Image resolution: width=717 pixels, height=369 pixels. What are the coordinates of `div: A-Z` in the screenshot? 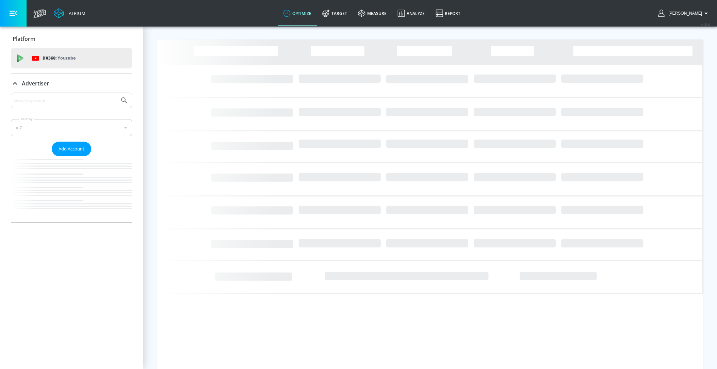 It's located at (71, 128).